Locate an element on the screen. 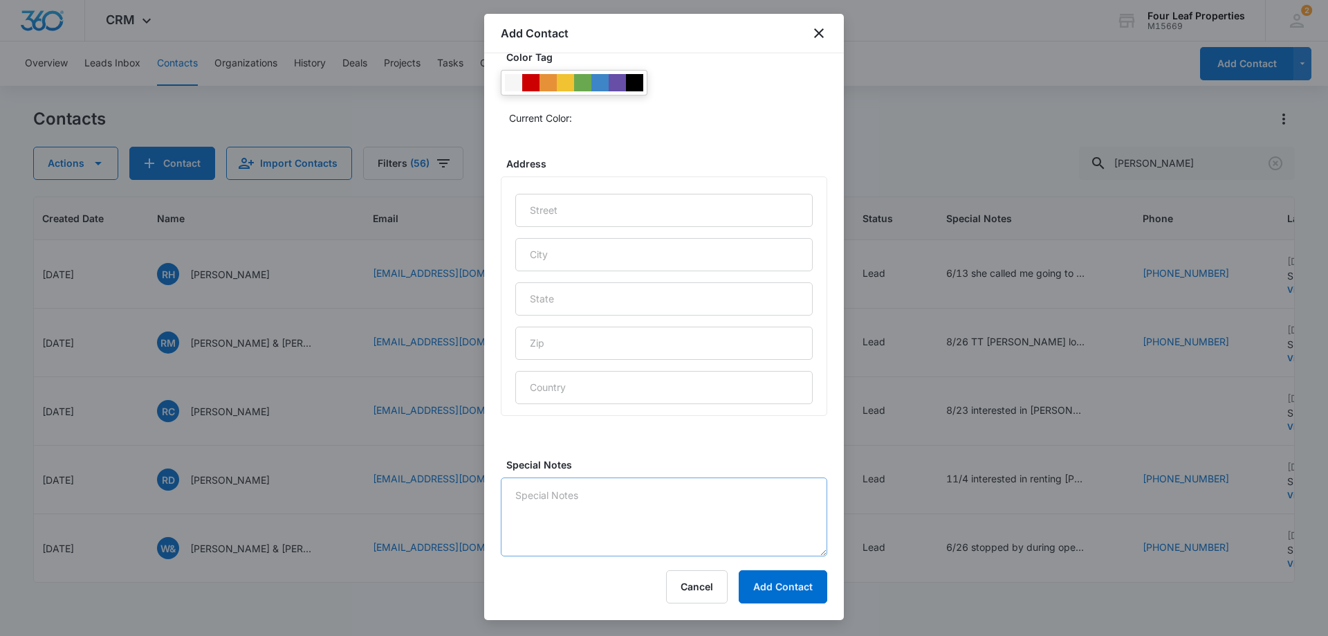 The image size is (1328, 636). label: Address is located at coordinates (669, 163).